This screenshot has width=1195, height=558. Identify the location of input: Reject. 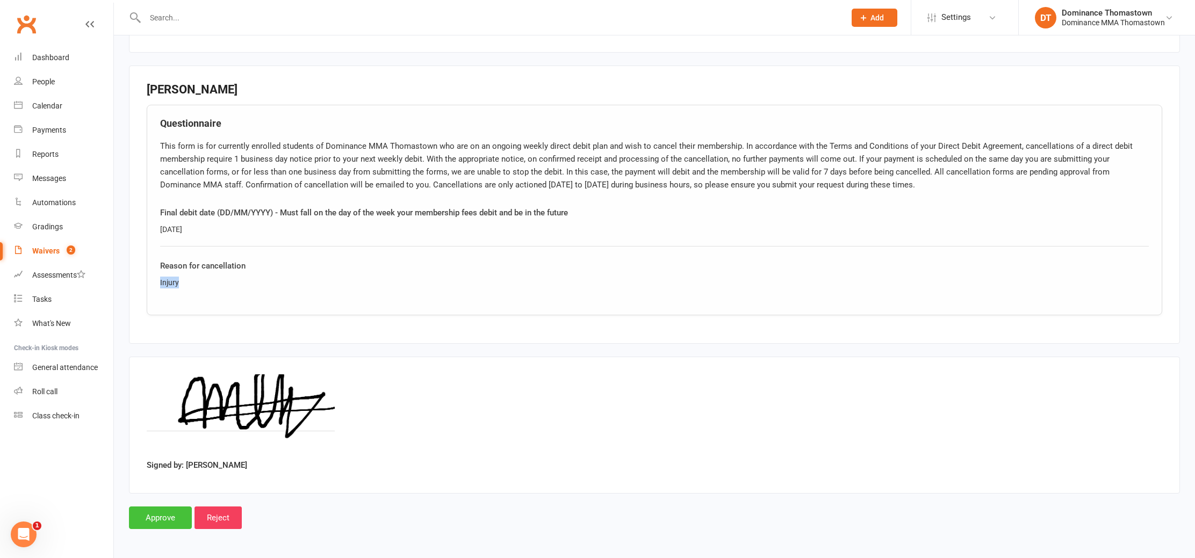
(218, 518).